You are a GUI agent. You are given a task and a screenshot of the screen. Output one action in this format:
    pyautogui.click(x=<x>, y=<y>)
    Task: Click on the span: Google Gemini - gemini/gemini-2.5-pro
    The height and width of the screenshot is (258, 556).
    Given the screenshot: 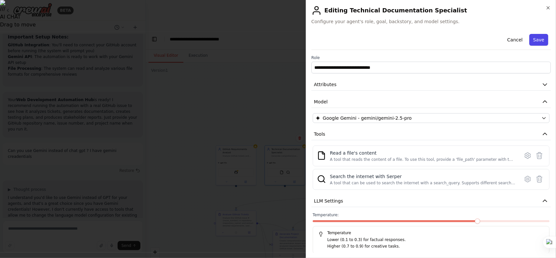 What is the action you would take?
    pyautogui.click(x=367, y=118)
    